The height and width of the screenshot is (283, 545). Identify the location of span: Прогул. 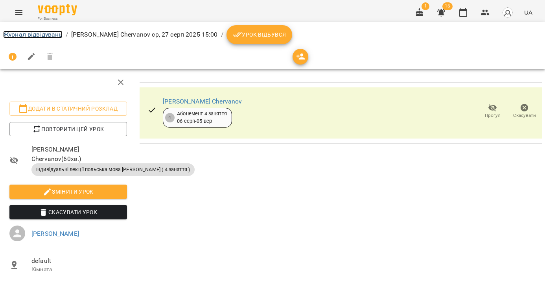
(493, 115).